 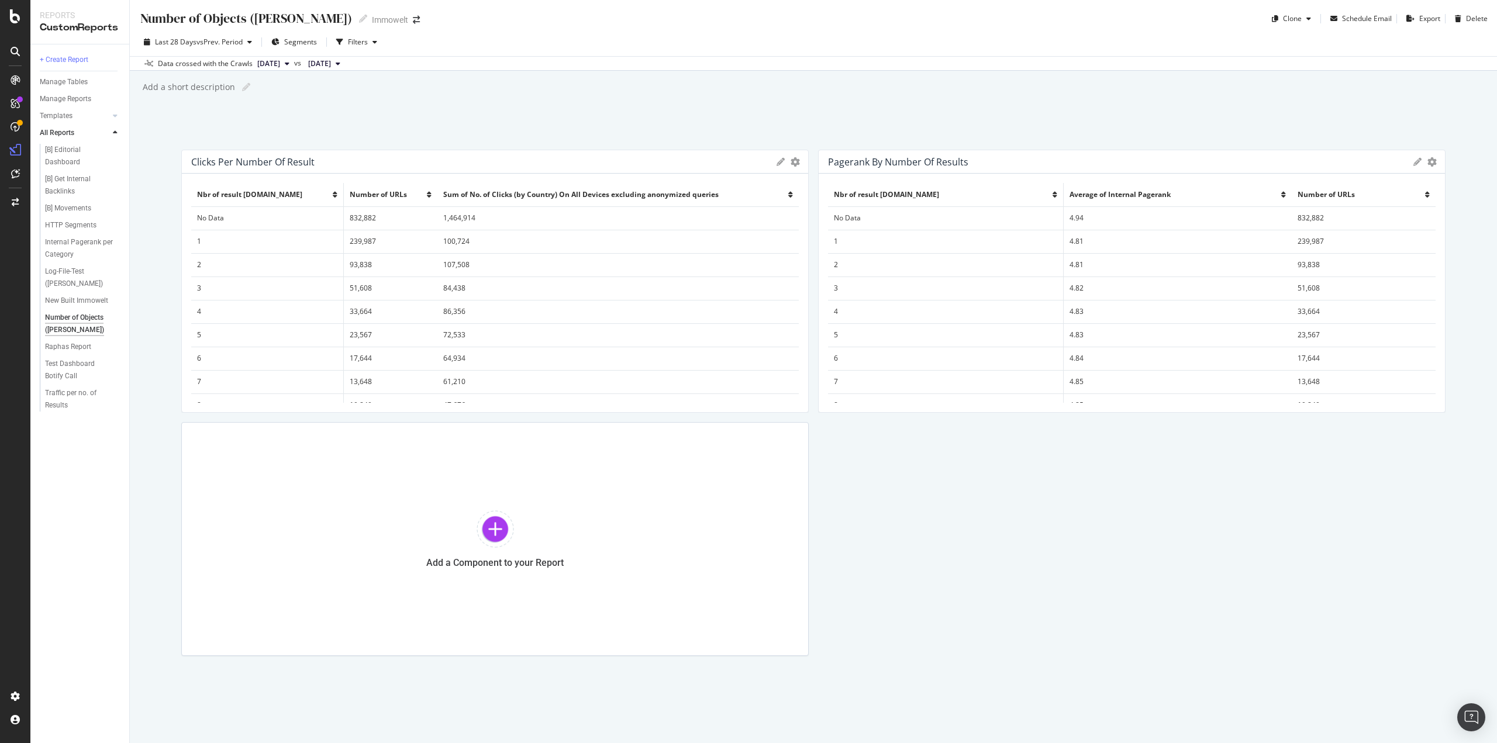 What do you see at coordinates (267, 358) in the screenshot?
I see `td: 6` at bounding box center [267, 358].